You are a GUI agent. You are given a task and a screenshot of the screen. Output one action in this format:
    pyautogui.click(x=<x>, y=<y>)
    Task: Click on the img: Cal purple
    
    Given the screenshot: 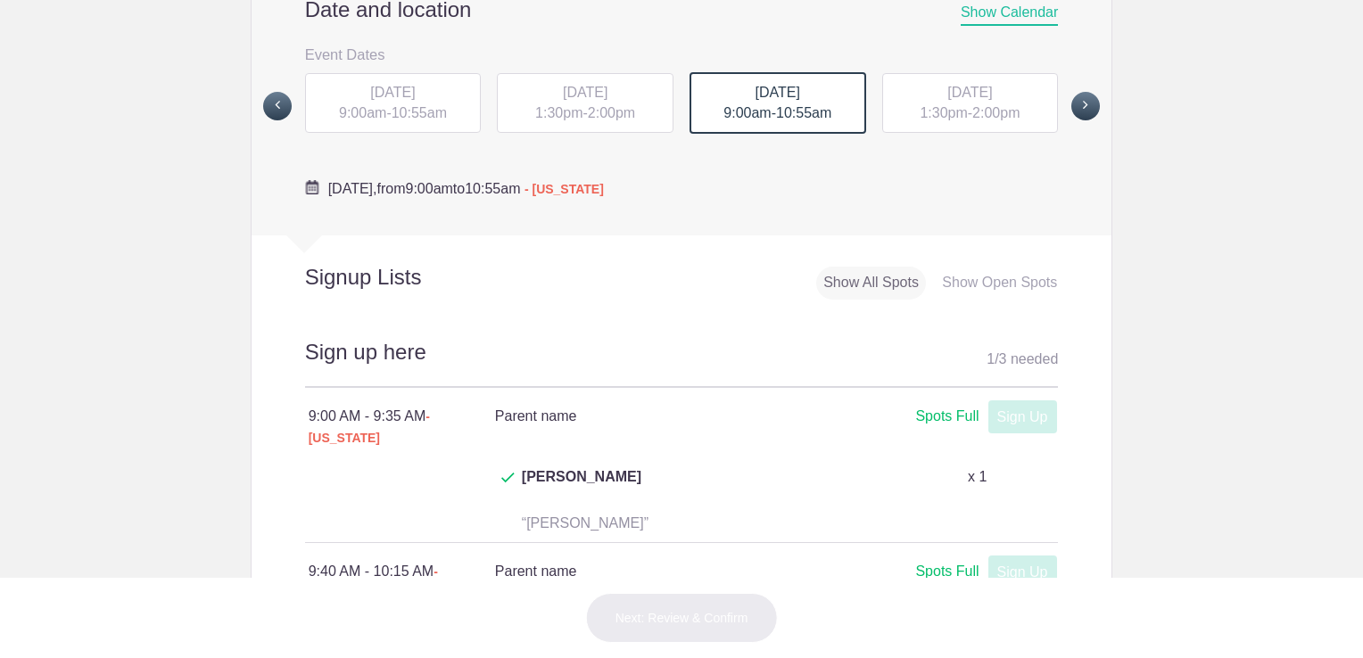 What is the action you would take?
    pyautogui.click(x=312, y=187)
    